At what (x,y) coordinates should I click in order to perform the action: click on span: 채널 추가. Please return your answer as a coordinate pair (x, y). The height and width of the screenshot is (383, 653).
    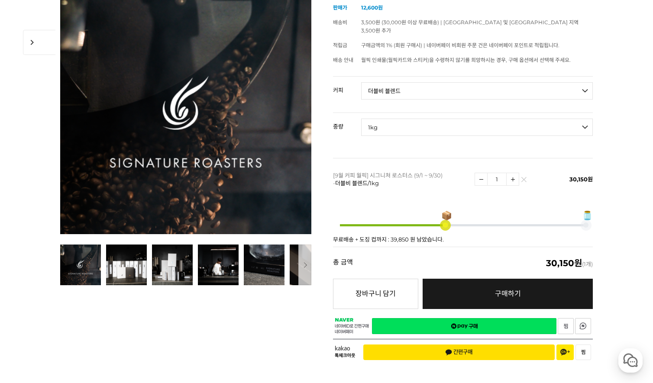
    Looking at the image, I should click on (565, 352).